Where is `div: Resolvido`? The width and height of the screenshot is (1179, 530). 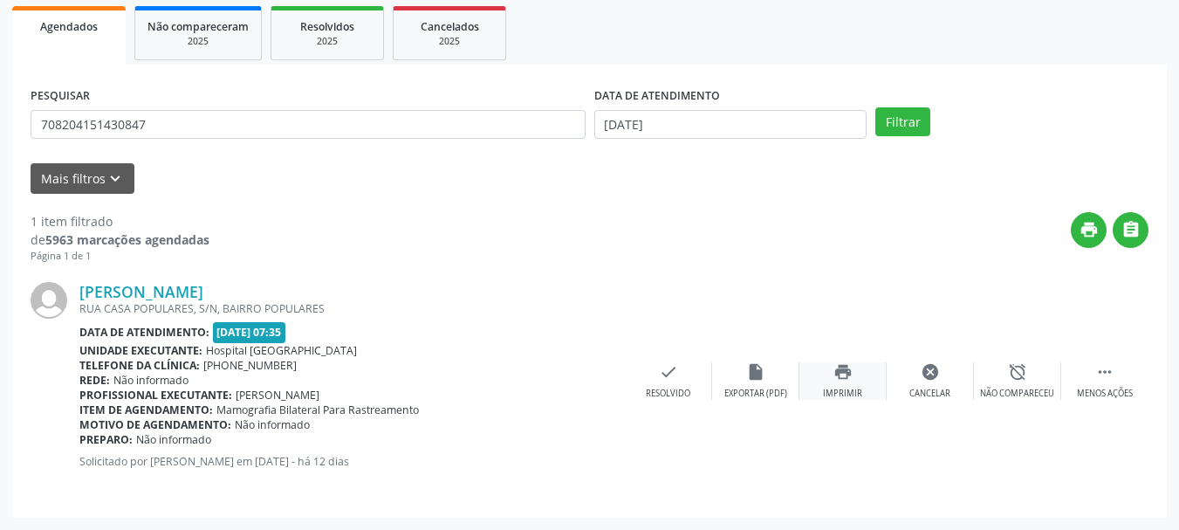
div: Resolvido is located at coordinates (667, 393).